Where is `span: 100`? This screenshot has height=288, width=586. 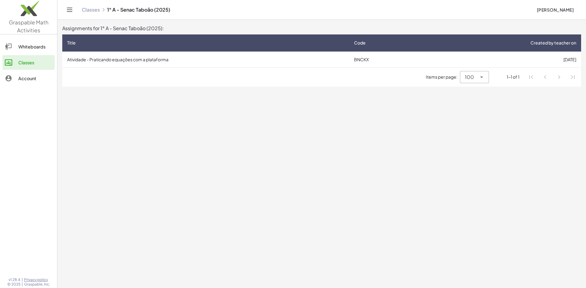 span: 100 is located at coordinates (469, 77).